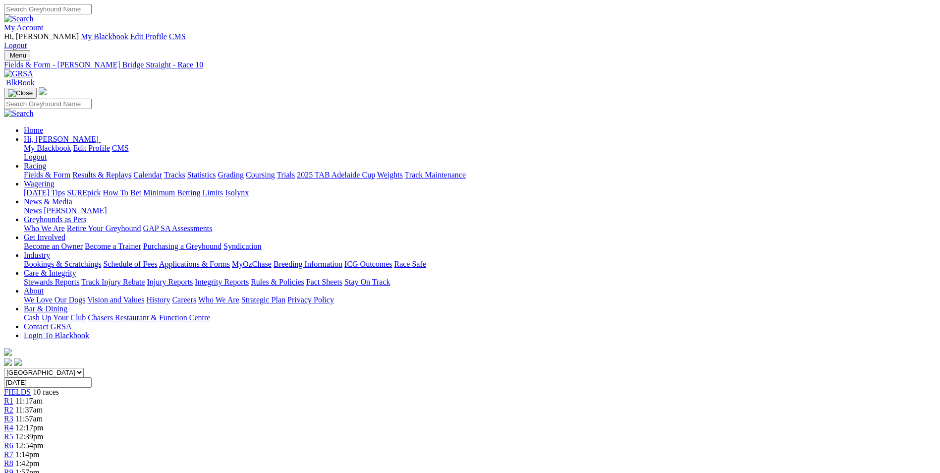 The width and height of the screenshot is (940, 473). What do you see at coordinates (47, 174) in the screenshot?
I see `a: Fields & Form` at bounding box center [47, 174].